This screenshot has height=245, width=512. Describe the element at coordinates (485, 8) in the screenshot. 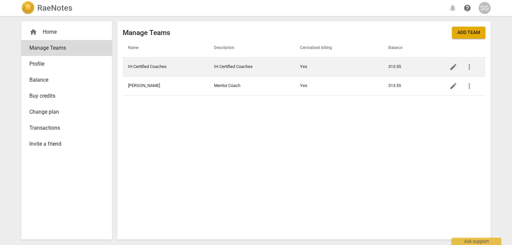

I see `button: SG` at that location.